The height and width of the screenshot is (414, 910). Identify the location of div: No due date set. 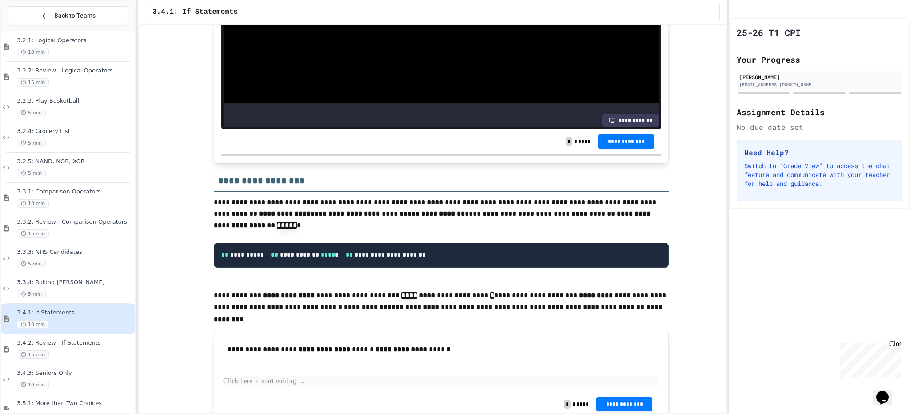
(819, 127).